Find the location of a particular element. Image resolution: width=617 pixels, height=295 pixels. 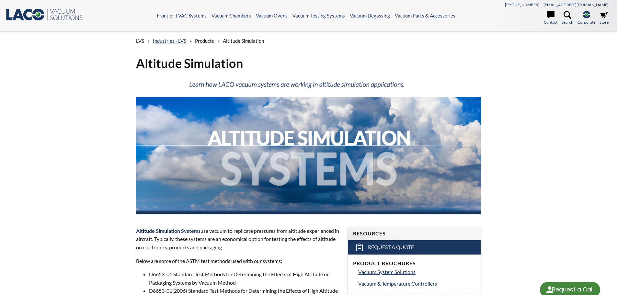

span: Products is located at coordinates (204, 41).